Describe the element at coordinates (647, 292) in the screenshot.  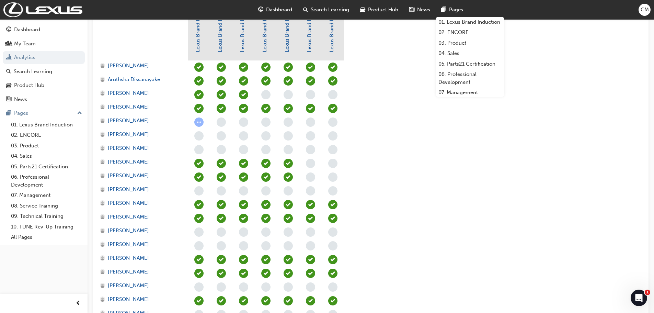
I see `span: 1` at that location.